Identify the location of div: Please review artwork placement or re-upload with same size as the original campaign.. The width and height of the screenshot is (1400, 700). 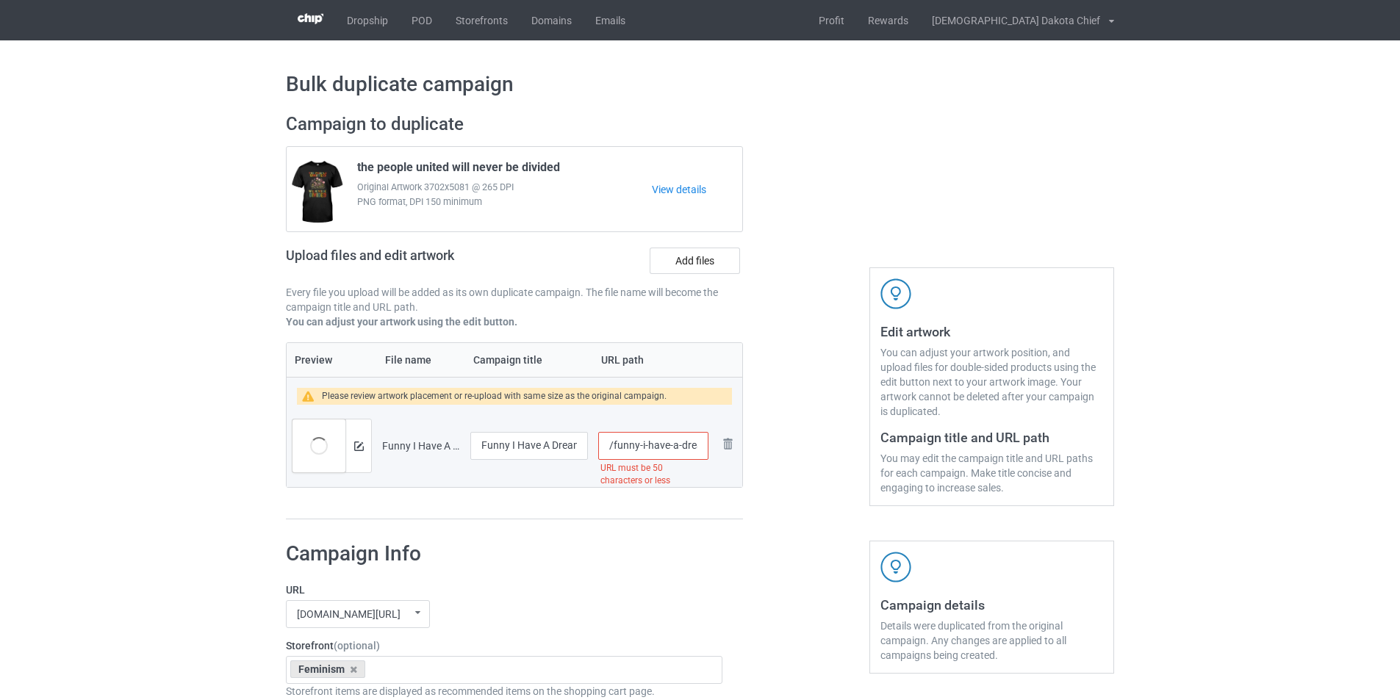
(494, 396).